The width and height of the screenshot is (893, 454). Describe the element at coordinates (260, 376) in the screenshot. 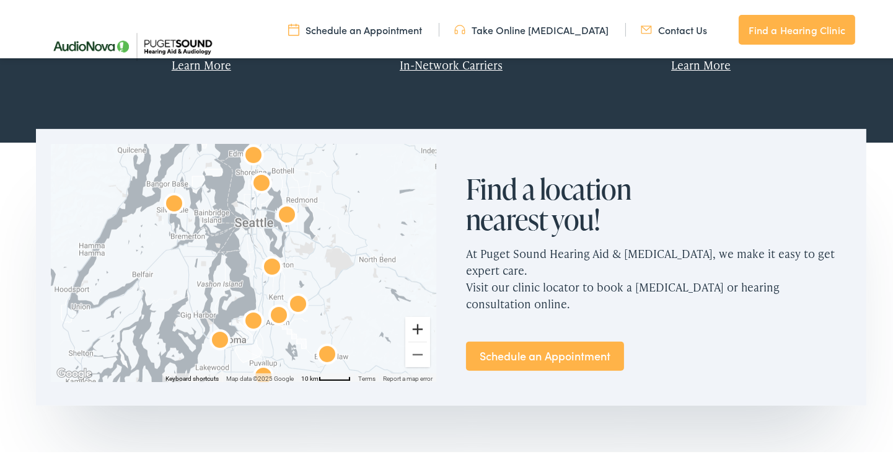

I see `span: Map data ©2025 Google` at that location.